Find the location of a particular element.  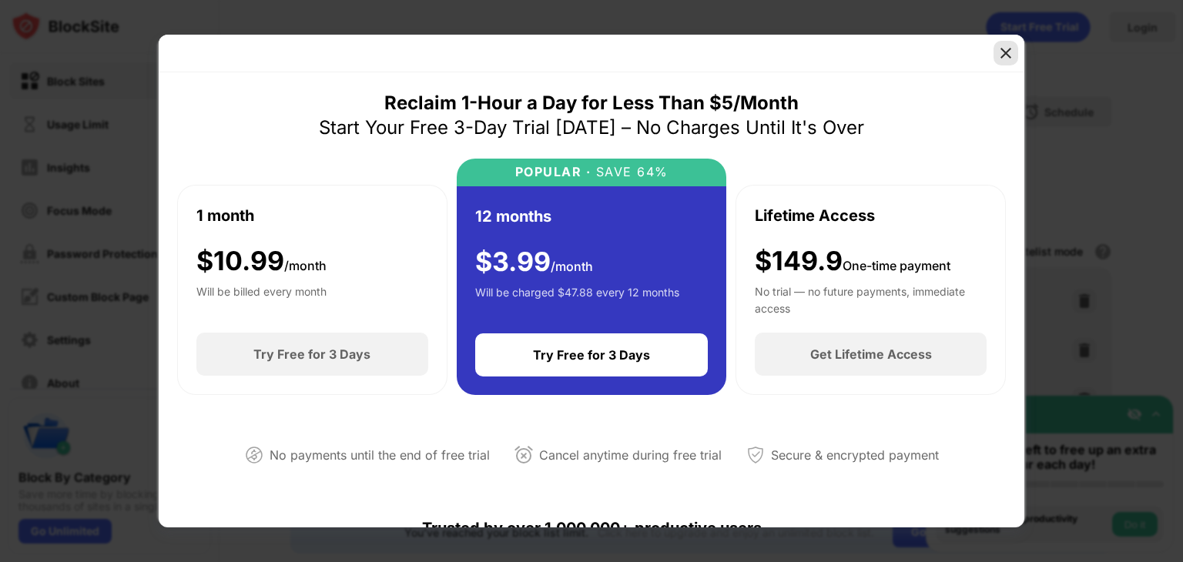

div: 1 month is located at coordinates (225, 216).